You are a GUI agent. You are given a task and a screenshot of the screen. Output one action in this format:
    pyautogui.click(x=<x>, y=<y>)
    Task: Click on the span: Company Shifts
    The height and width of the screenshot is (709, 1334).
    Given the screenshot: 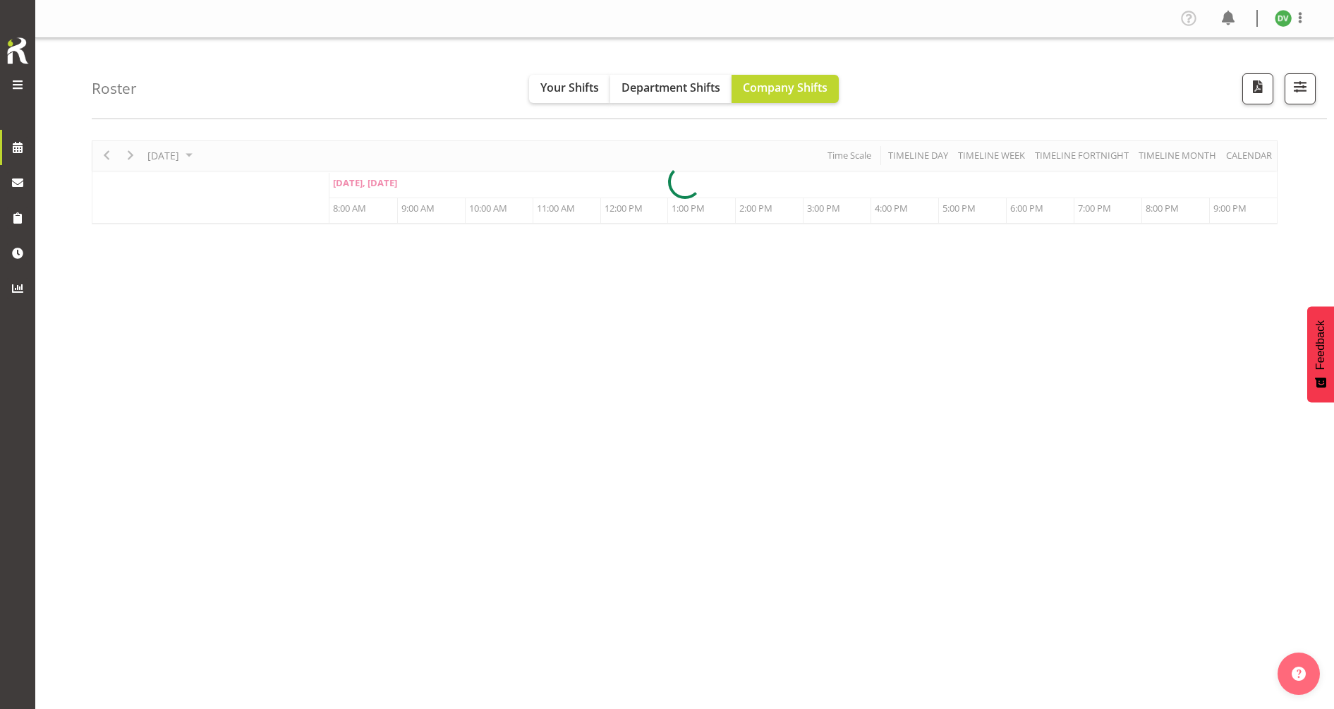 What is the action you would take?
    pyautogui.click(x=785, y=87)
    